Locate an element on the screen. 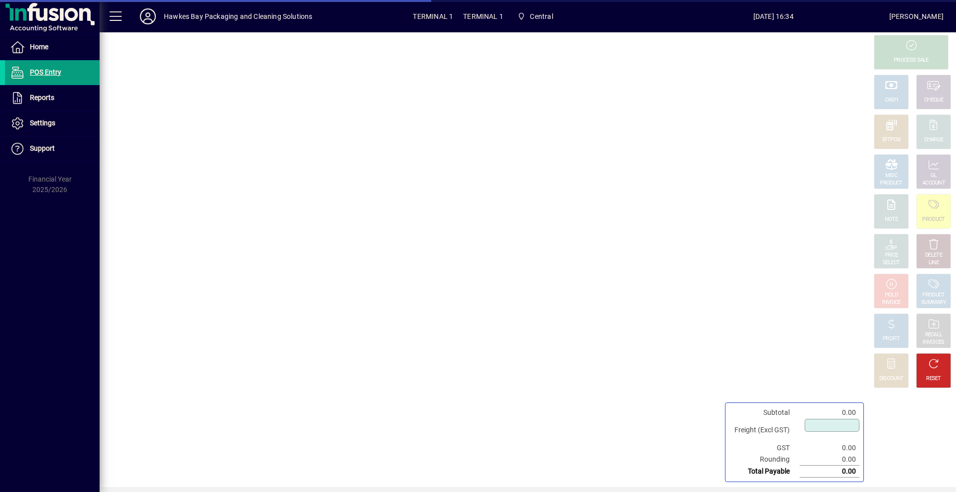 The image size is (956, 492). div: LINE is located at coordinates (933, 263).